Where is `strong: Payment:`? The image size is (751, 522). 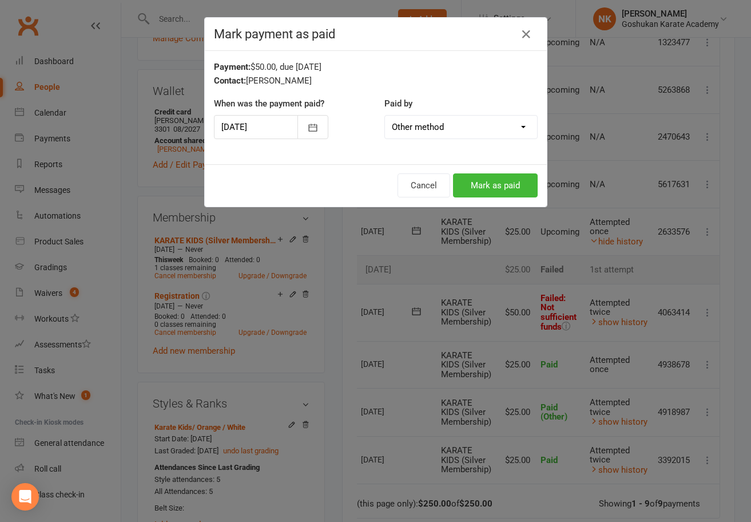
strong: Payment: is located at coordinates (232, 67).